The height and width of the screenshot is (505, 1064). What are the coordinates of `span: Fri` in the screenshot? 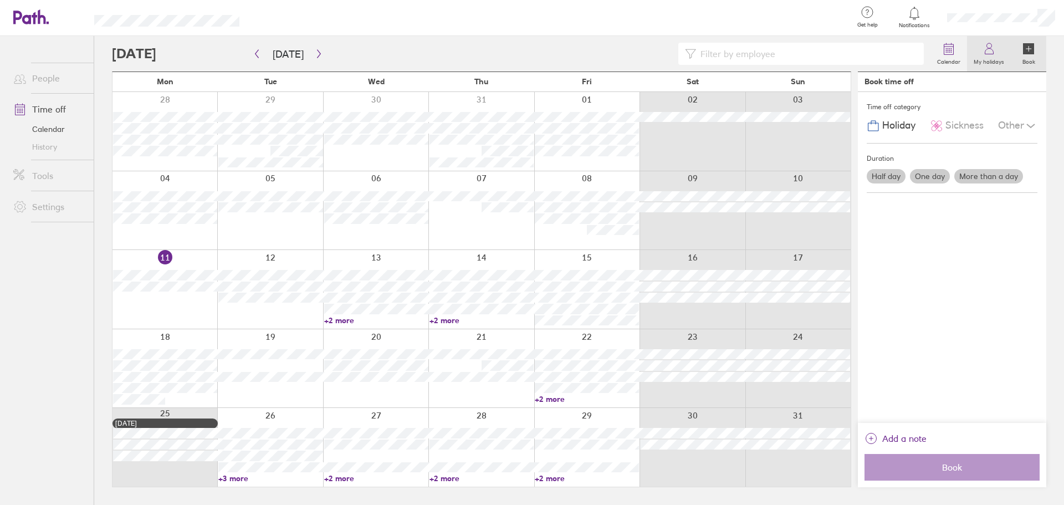 It's located at (587, 81).